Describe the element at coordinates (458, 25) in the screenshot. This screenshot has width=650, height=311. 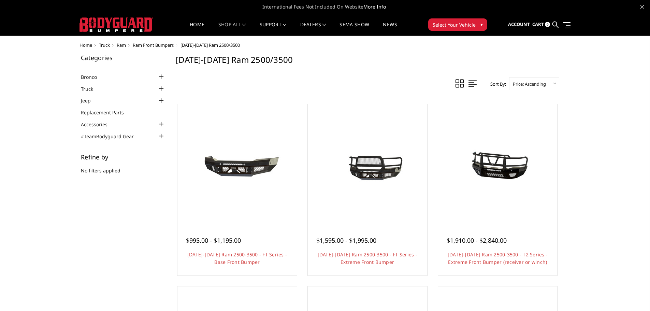
I see `button: Select Your Vehicle` at that location.